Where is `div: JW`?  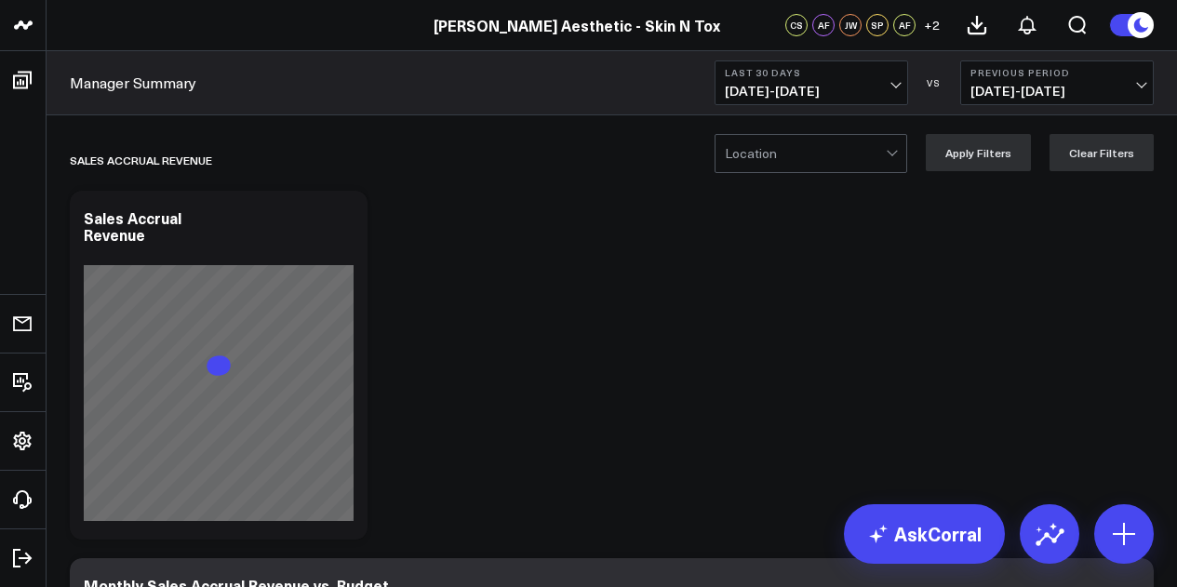
div: JW is located at coordinates (850, 25).